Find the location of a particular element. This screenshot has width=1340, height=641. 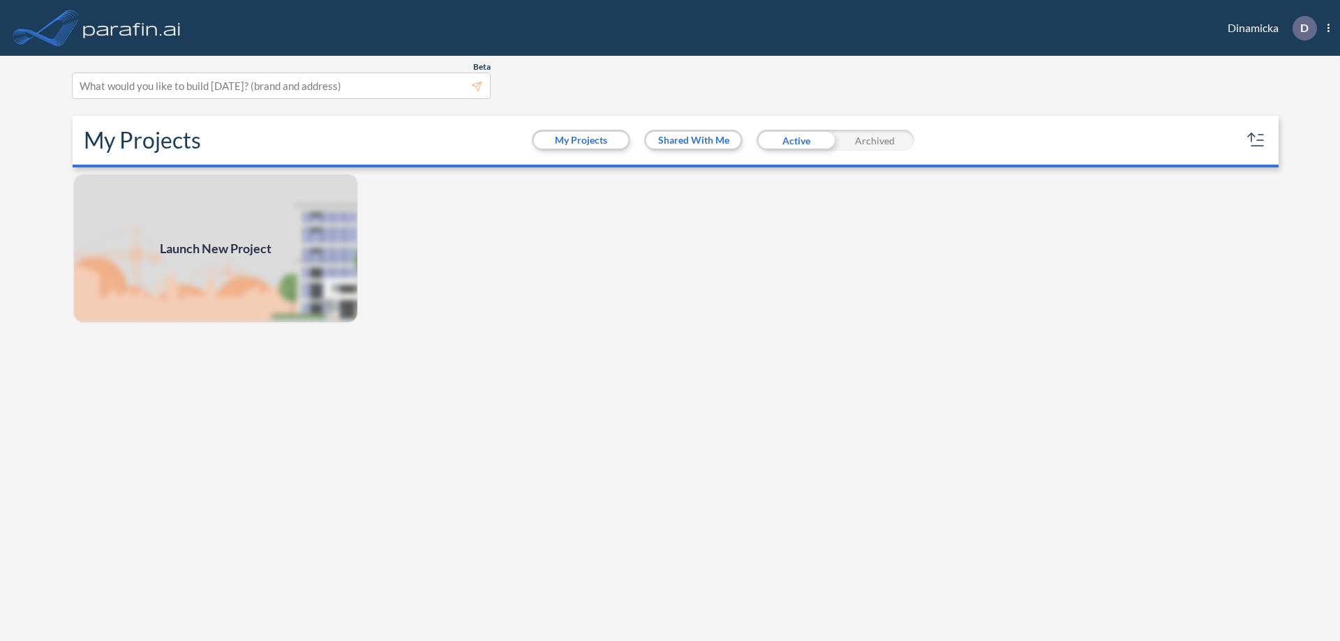

img: add is located at coordinates (216, 248).